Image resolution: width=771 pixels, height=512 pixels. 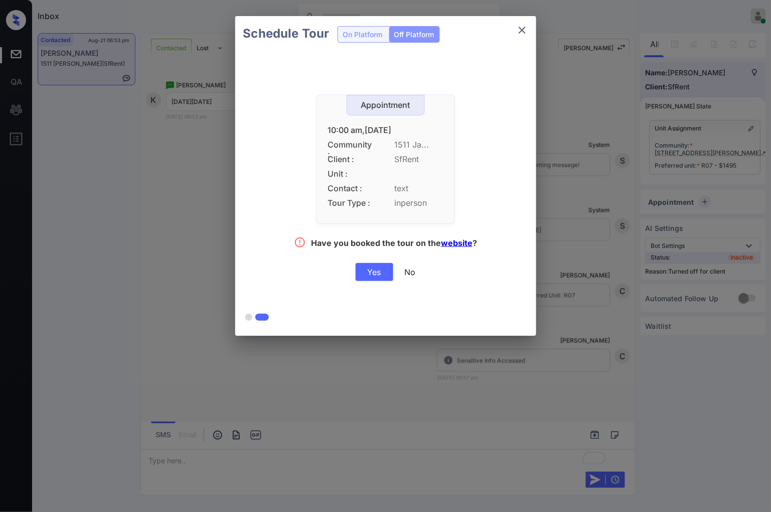 I want to click on span: text, so click(x=419, y=188).